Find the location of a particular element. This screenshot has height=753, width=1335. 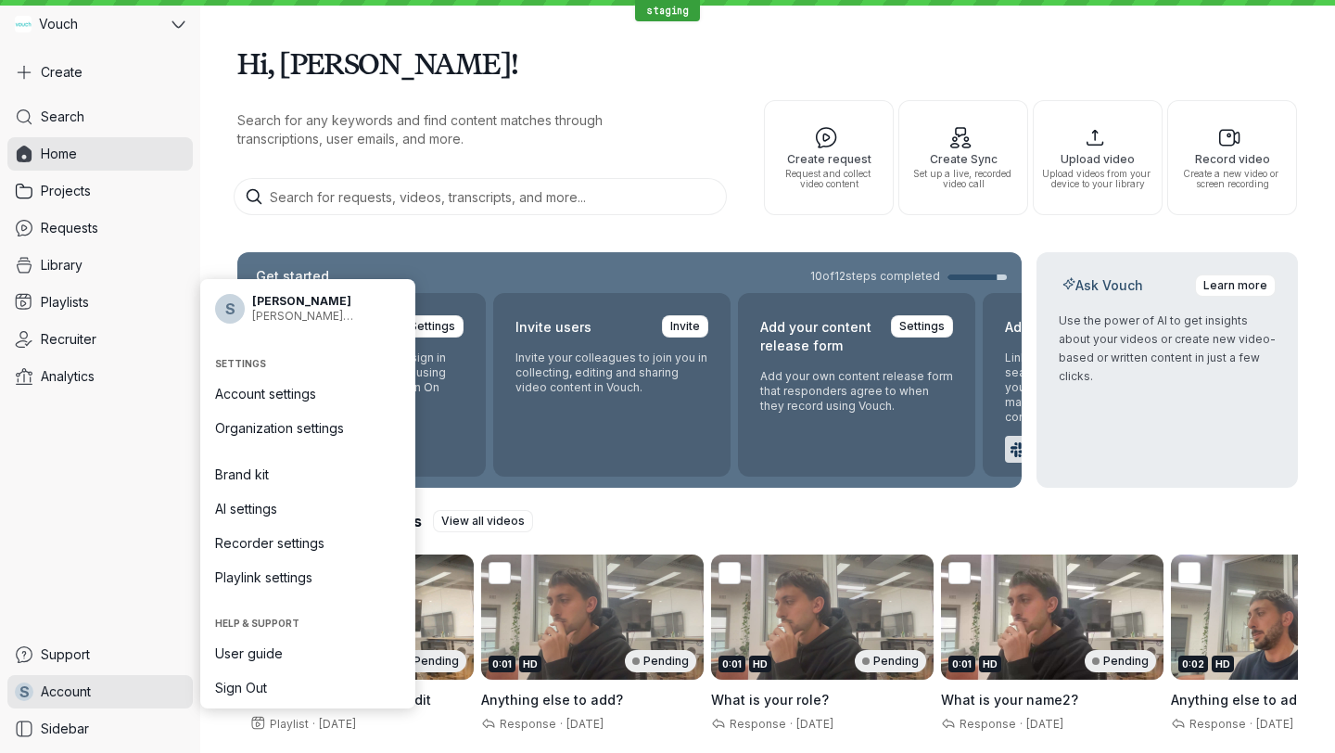

span: Analytics is located at coordinates (68, 376).